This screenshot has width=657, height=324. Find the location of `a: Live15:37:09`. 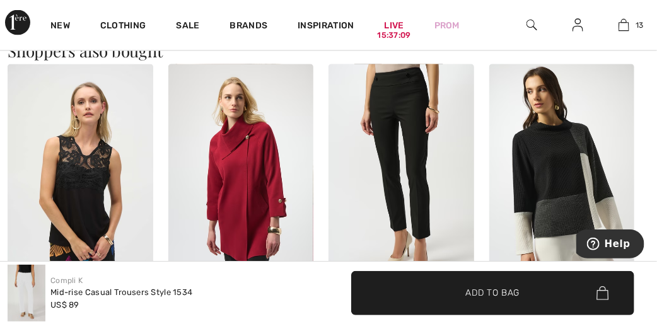

a: Live15:37:09 is located at coordinates (394, 25).